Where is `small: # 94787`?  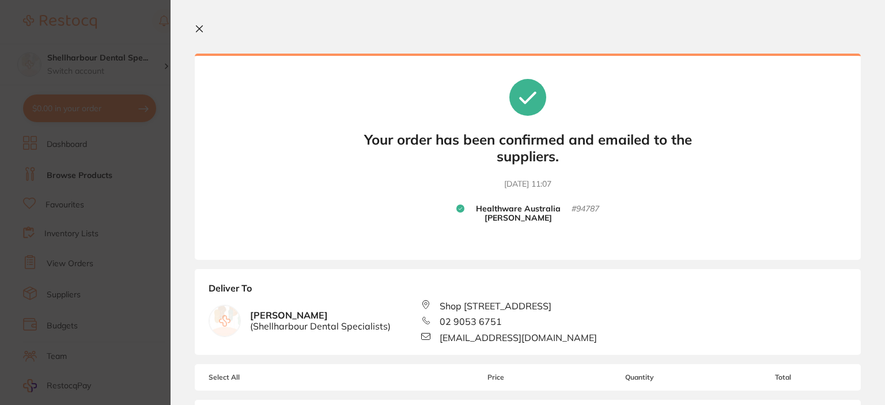 small: # 94787 is located at coordinates (586, 214).